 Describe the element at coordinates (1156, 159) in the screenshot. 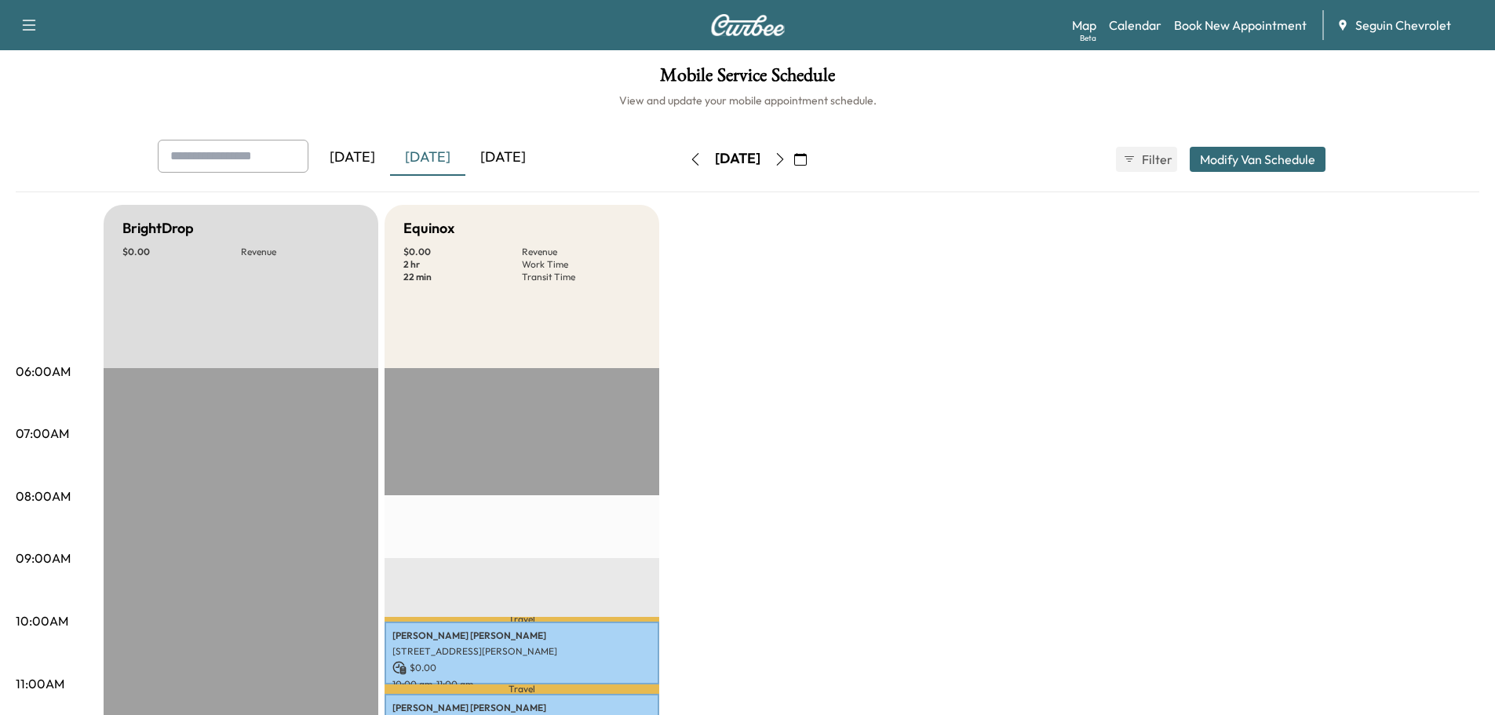

I see `span: Filter` at that location.